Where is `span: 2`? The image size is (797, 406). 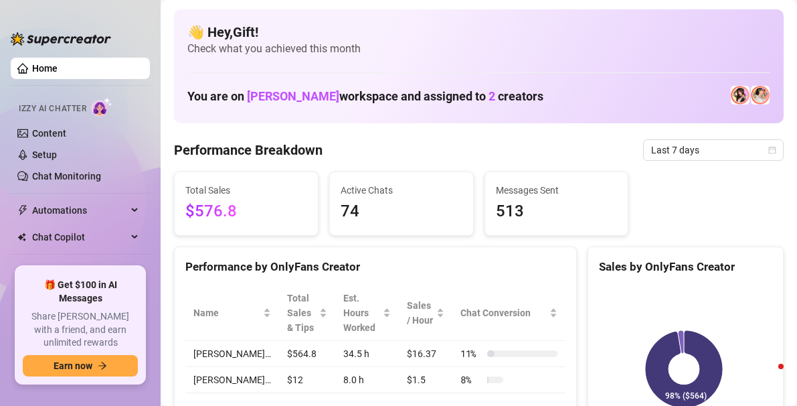 span: 2 is located at coordinates (492, 96).